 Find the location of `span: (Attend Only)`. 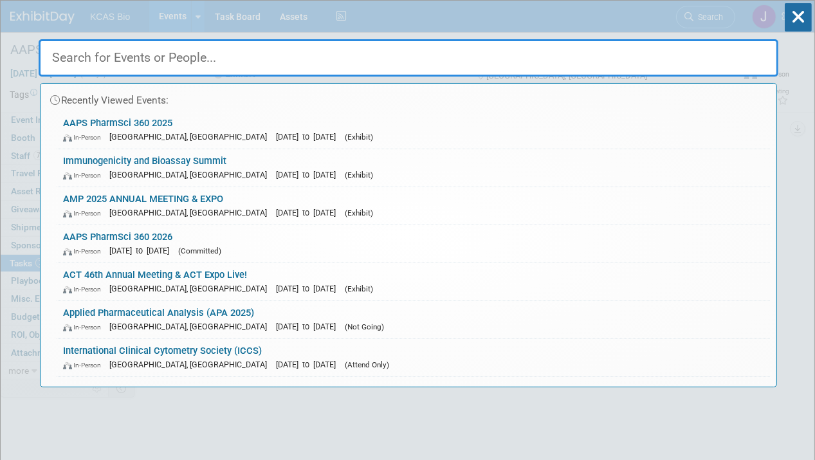

span: (Attend Only) is located at coordinates (367, 365).